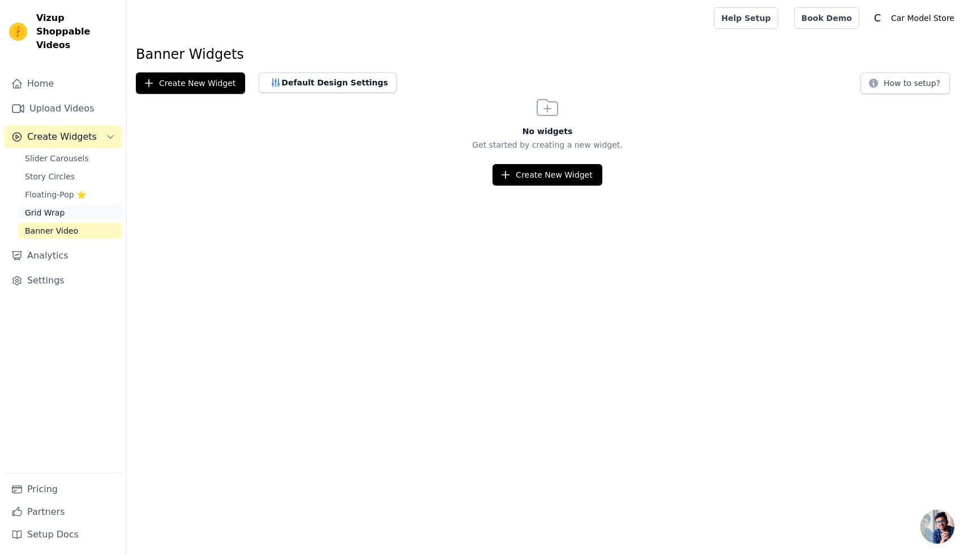 The width and height of the screenshot is (968, 555). I want to click on a: Book Demo, so click(826, 18).